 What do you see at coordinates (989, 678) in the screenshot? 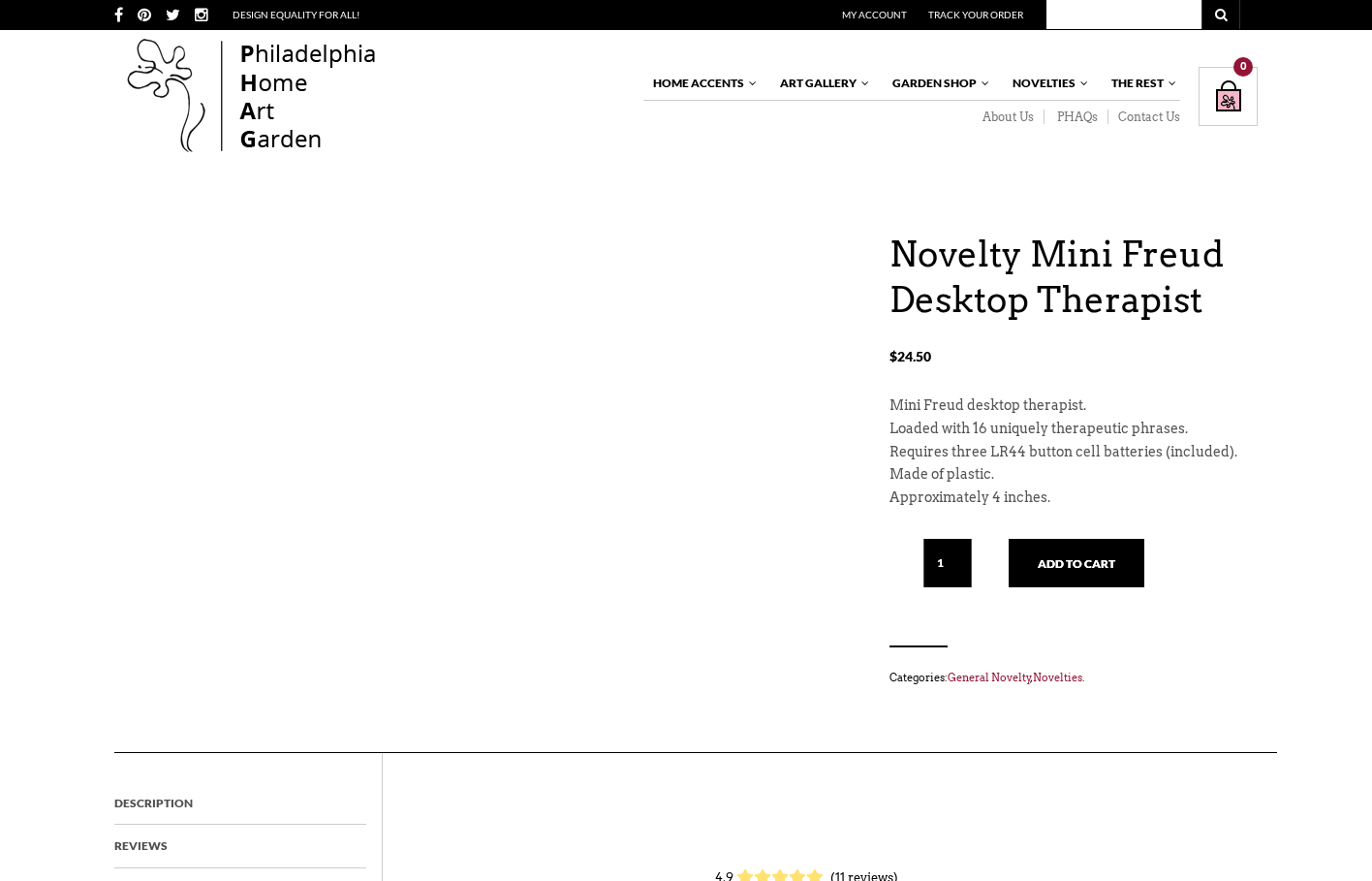
I see `a: General Novelty` at bounding box center [989, 678].